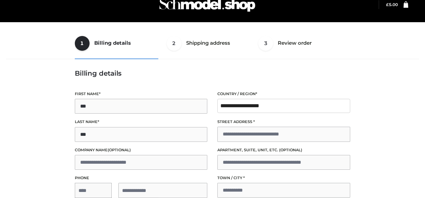 Image resolution: width=425 pixels, height=198 pixels. Describe the element at coordinates (392, 4) in the screenshot. I see `a: £5.00` at that location.